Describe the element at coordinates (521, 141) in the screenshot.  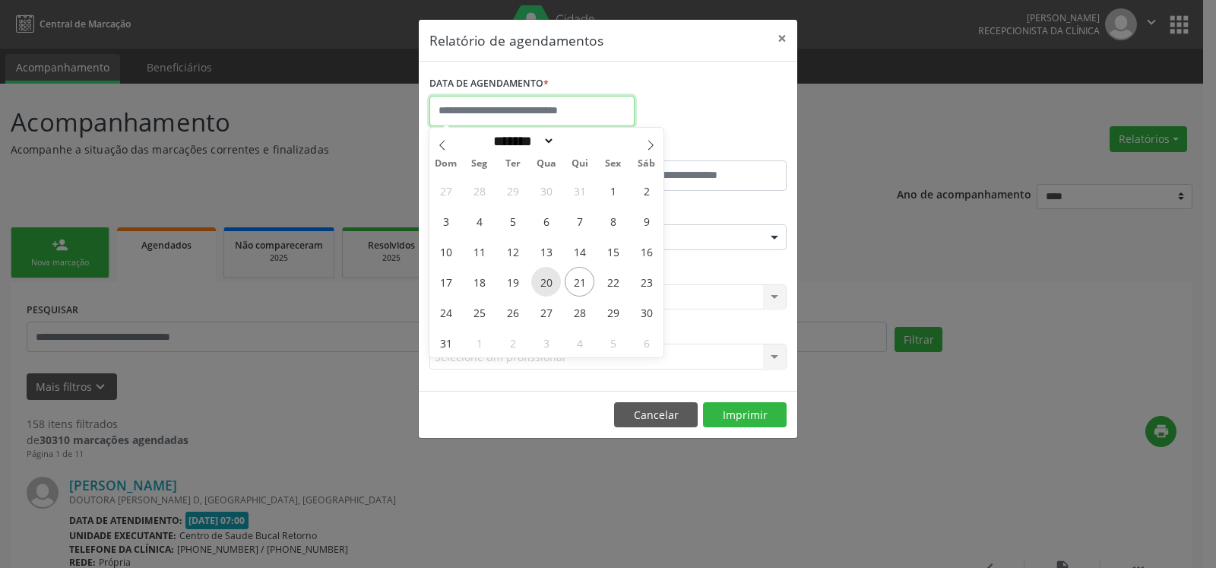
I see `select: Month` at that location.